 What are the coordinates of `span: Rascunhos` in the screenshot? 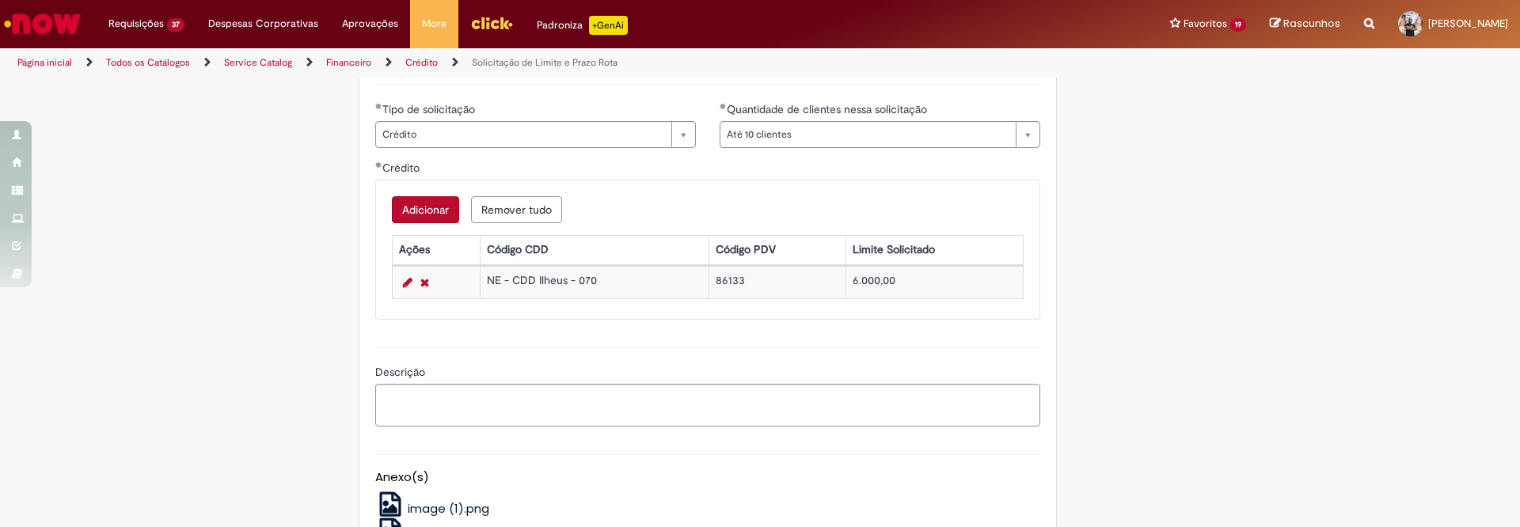 It's located at (1311, 23).